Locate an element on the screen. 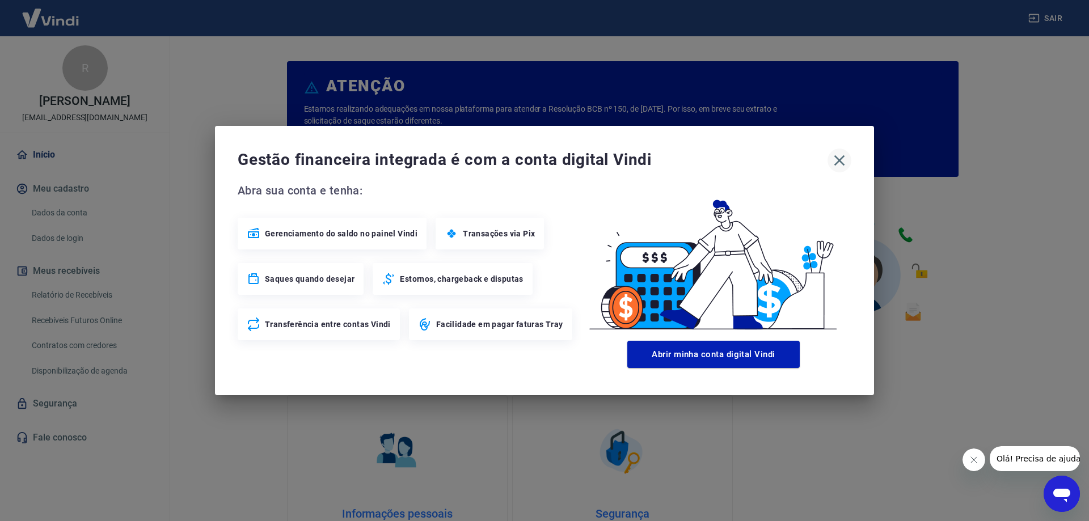 The width and height of the screenshot is (1089, 521). span: Transferência entre contas Vindi is located at coordinates (328, 325).